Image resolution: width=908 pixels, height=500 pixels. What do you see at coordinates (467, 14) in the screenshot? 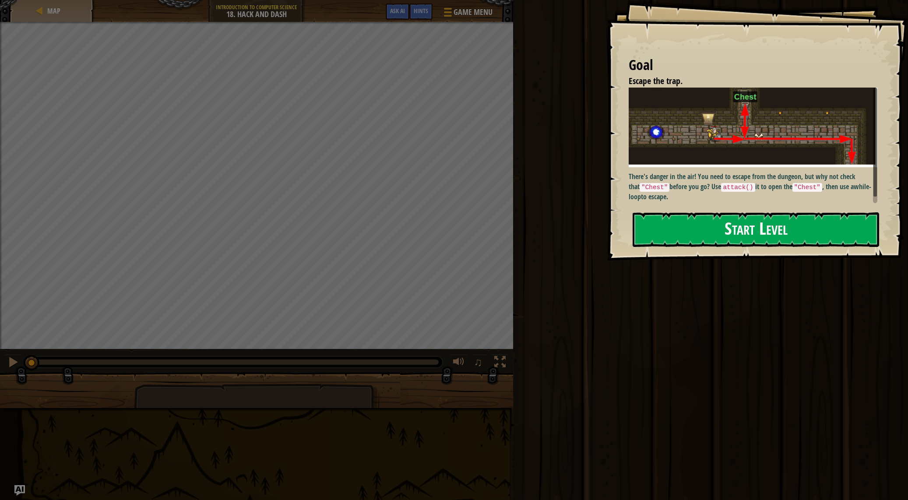
I see `button: Game Menu` at bounding box center [467, 14].